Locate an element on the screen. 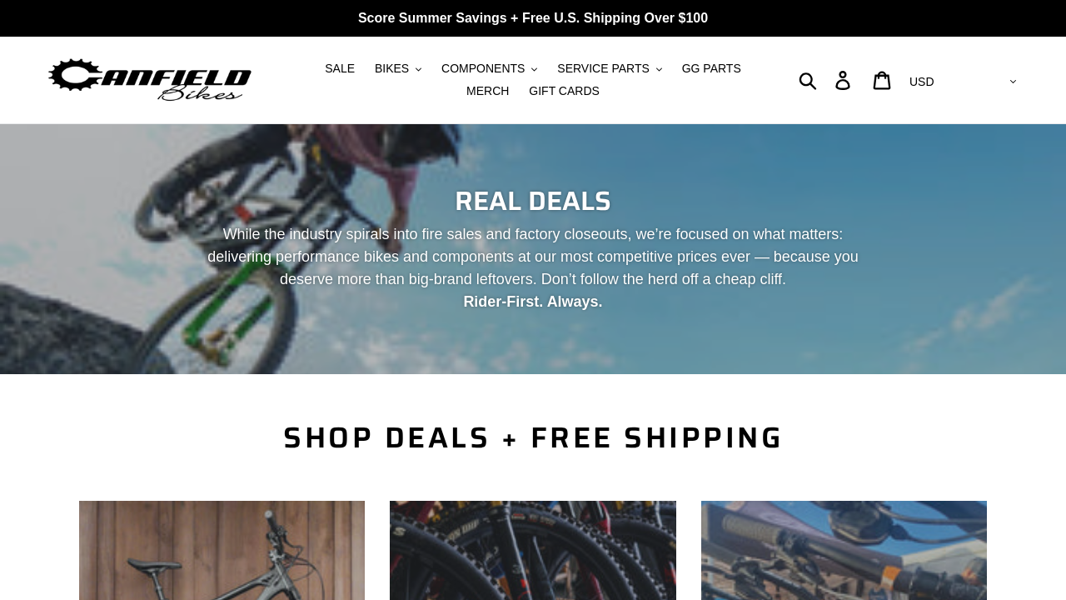 Image resolution: width=1066 pixels, height=600 pixels. button: BIKES is located at coordinates (398, 68).